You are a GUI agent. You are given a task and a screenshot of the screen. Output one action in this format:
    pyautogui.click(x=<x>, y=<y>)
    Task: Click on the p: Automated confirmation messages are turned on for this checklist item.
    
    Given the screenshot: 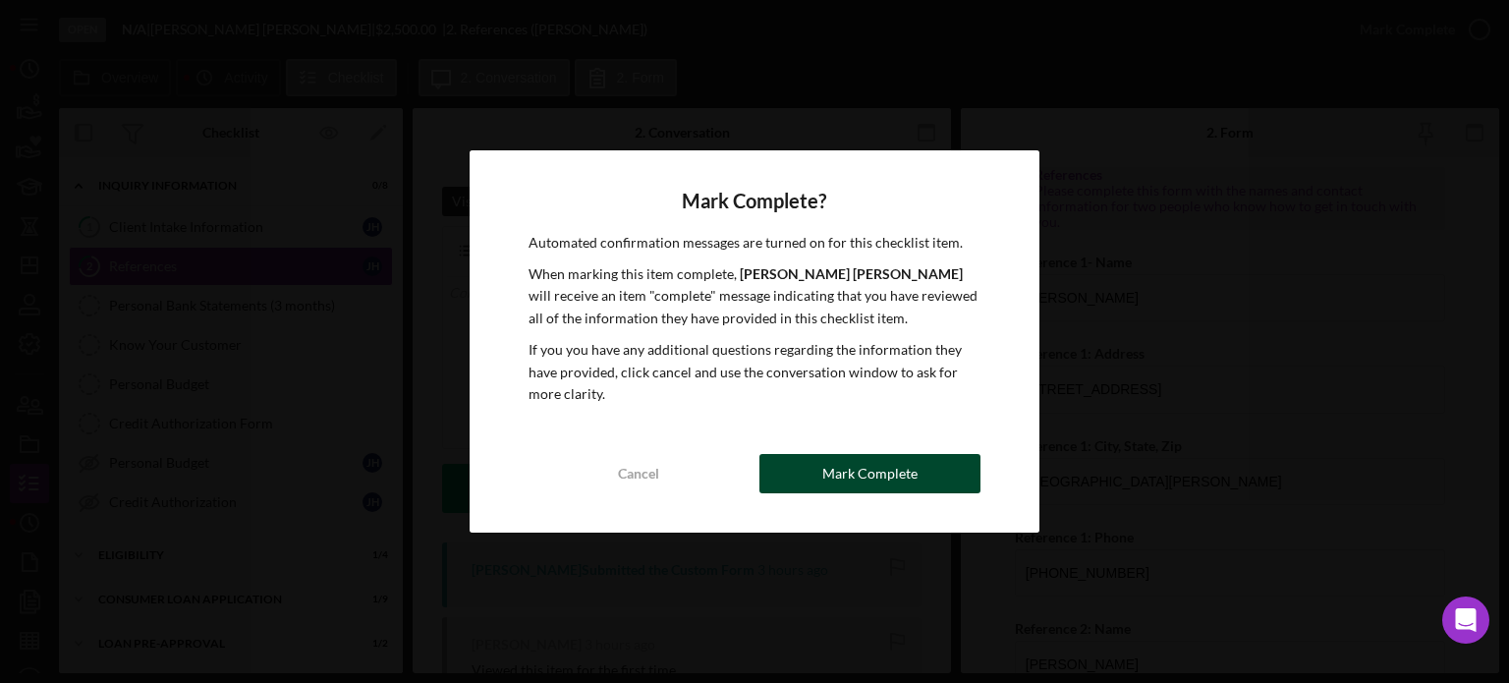 What is the action you would take?
    pyautogui.click(x=755, y=243)
    